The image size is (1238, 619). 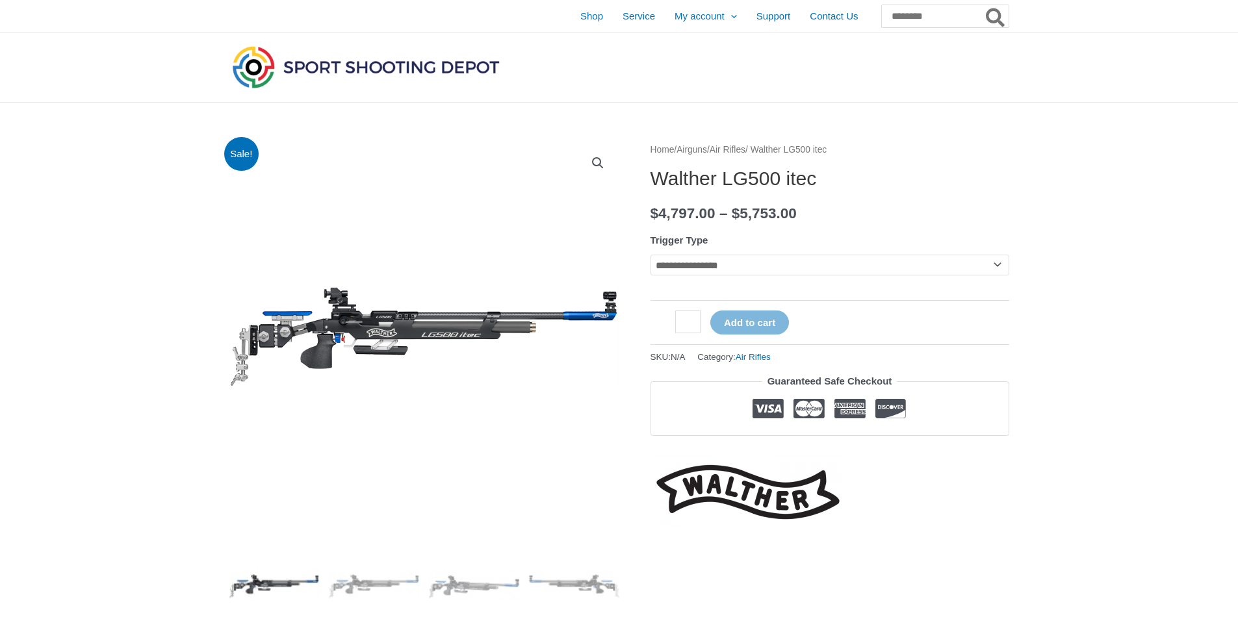 What do you see at coordinates (749, 322) in the screenshot?
I see `button: Add to cart` at bounding box center [749, 322].